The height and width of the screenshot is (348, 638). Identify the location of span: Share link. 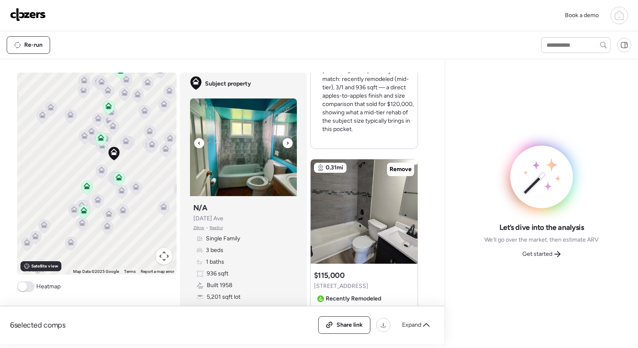
(349, 325).